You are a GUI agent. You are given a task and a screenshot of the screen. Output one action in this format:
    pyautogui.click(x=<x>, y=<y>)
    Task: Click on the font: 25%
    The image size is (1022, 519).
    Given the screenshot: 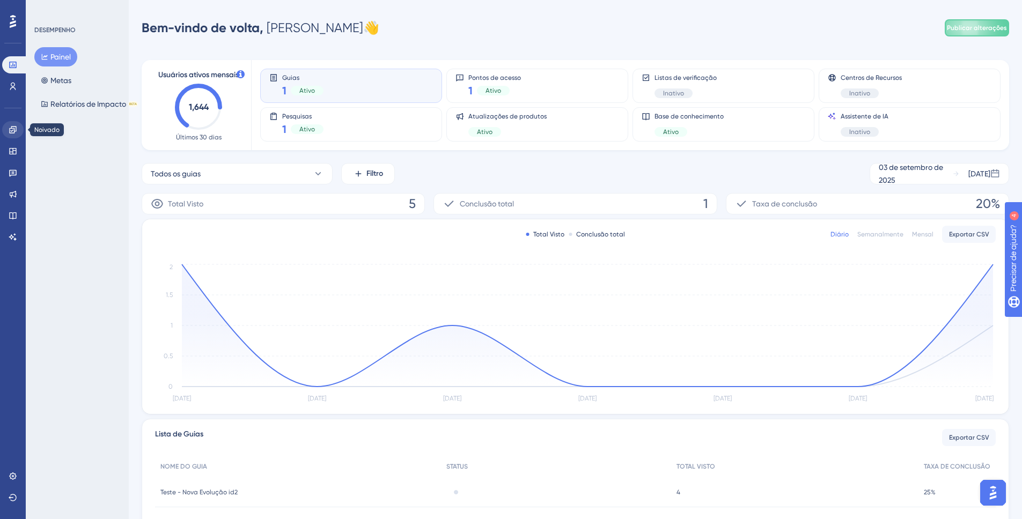 What is the action you would take?
    pyautogui.click(x=929, y=492)
    